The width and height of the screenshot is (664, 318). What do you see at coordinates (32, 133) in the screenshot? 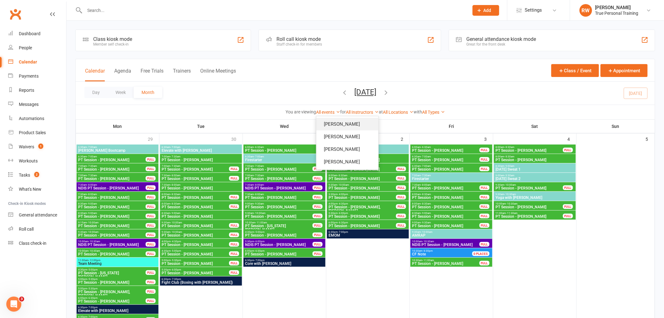
I see `div: Product Sales` at bounding box center [32, 133].